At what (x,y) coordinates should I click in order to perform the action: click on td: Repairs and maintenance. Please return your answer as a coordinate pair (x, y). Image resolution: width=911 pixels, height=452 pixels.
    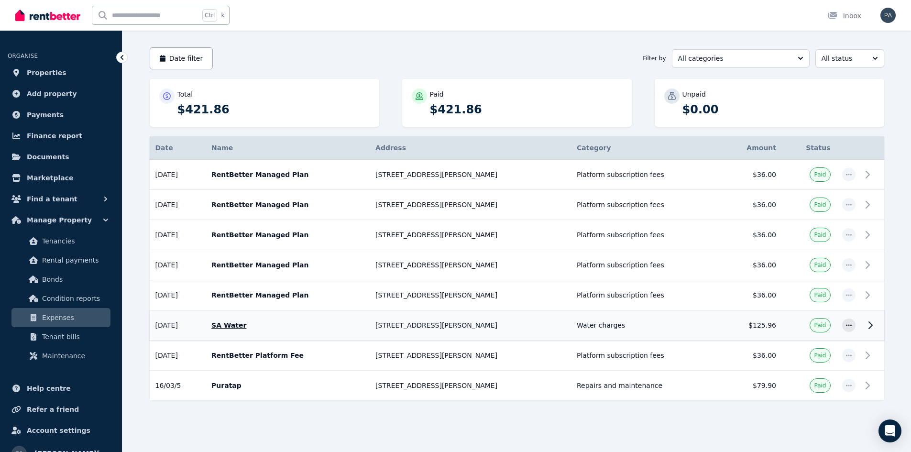
    Looking at the image, I should click on (646, 386).